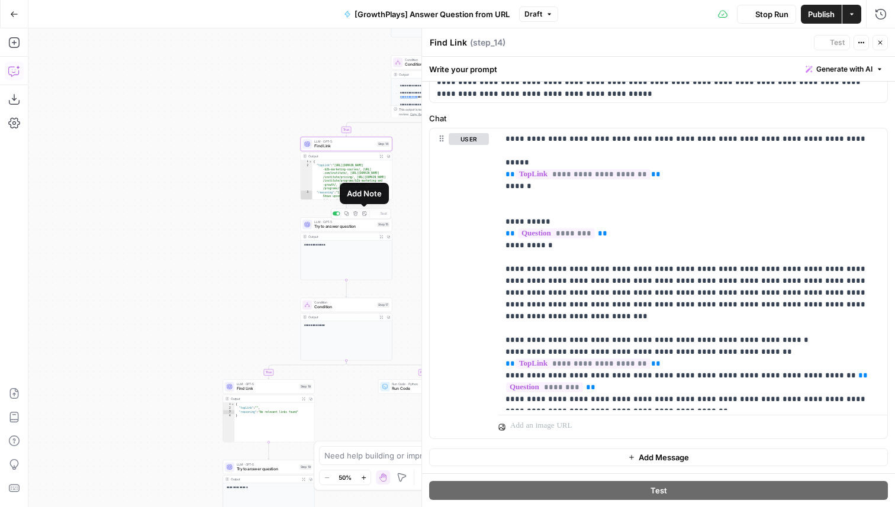 The height and width of the screenshot is (507, 895). I want to click on span: Generate with AI, so click(844, 69).